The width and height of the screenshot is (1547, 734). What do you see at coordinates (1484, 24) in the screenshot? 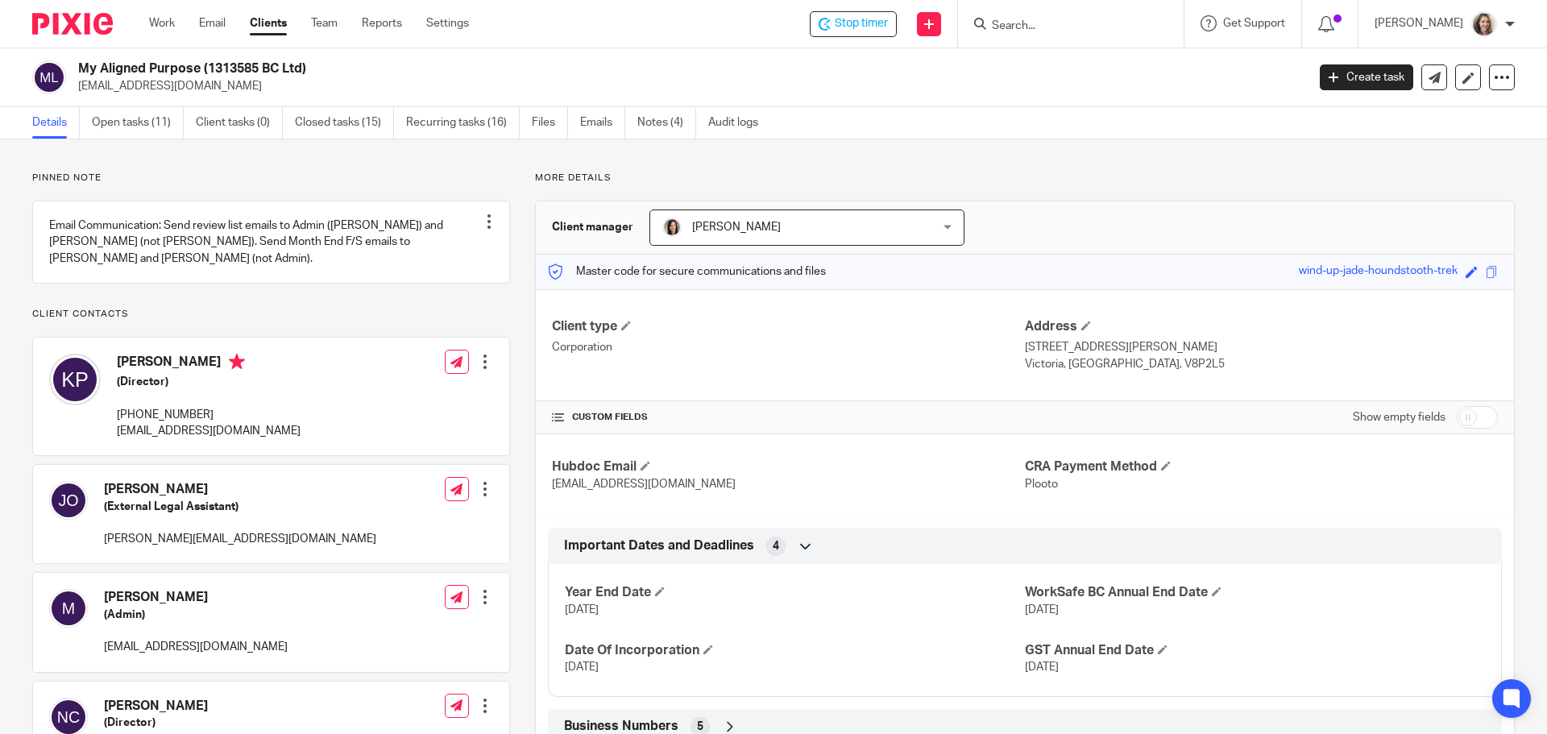
I see `img: IMG_7896.JPG` at bounding box center [1484, 24].